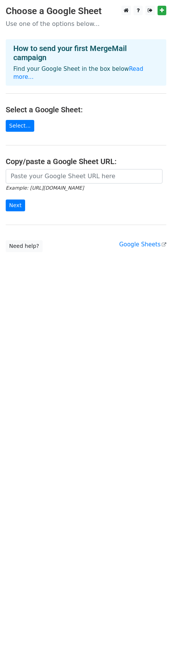 The width and height of the screenshot is (172, 645). Describe the element at coordinates (153, 627) in the screenshot. I see `div: Chat Widget` at that location.